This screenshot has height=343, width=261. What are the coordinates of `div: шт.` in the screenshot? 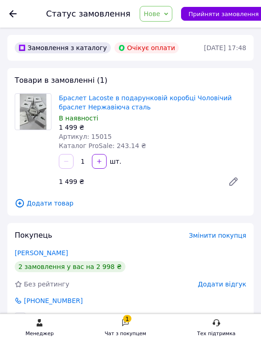 It's located at (115, 161).